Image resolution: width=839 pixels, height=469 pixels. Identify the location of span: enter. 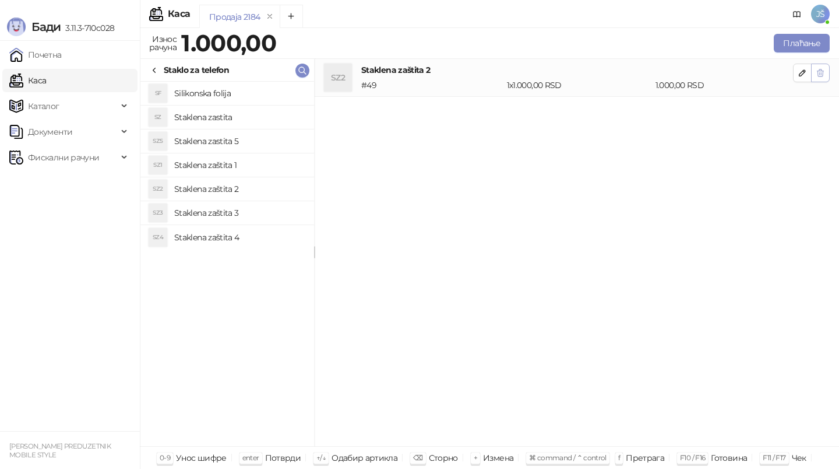
(251, 457).